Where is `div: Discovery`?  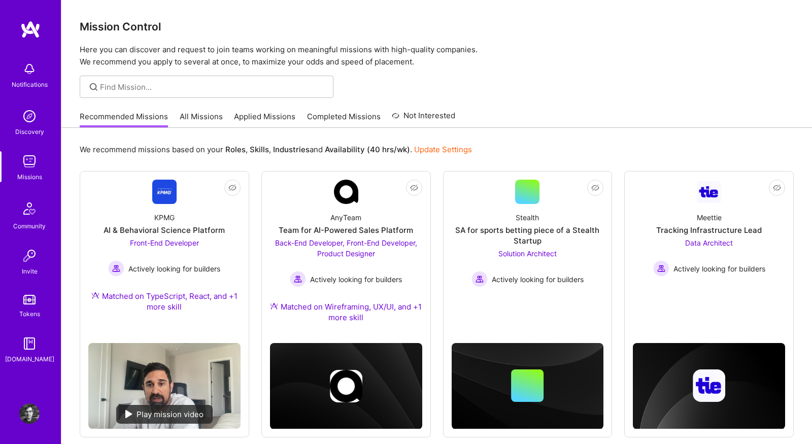
div: Discovery is located at coordinates (29, 131).